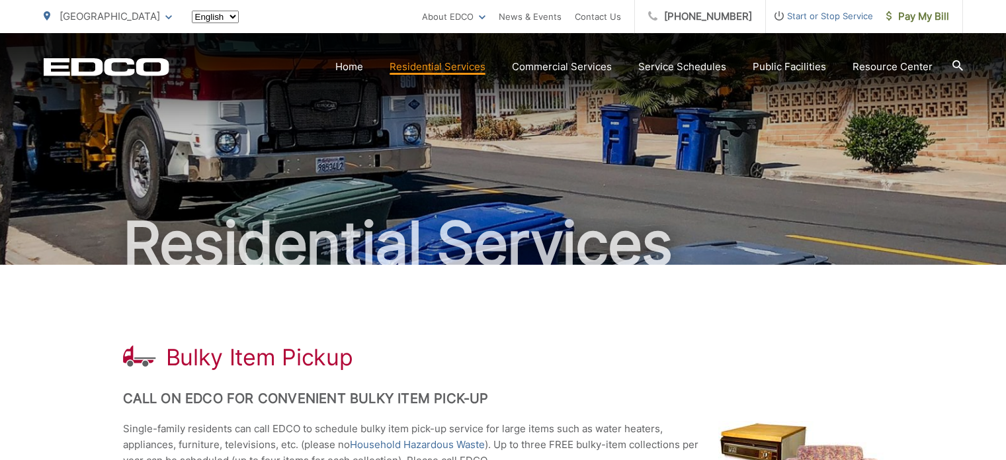 The width and height of the screenshot is (1006, 460). What do you see at coordinates (789, 67) in the screenshot?
I see `a: Public Facilities` at bounding box center [789, 67].